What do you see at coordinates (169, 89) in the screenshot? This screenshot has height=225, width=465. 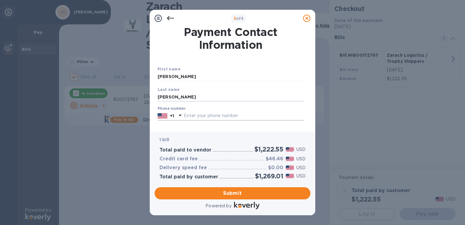 I see `b: Last name` at bounding box center [169, 89].